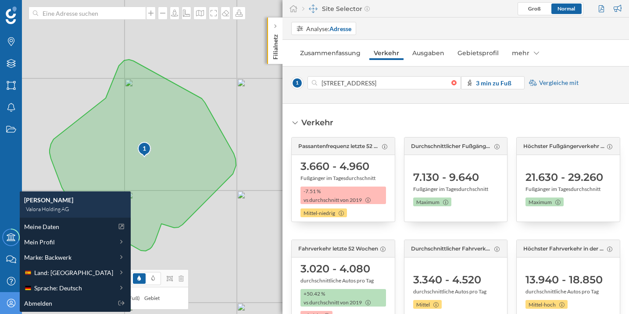 Image resolution: width=629 pixels, height=314 pixels. What do you see at coordinates (447, 280) in the screenshot?
I see `span: 3.340 - 4.520` at bounding box center [447, 280].